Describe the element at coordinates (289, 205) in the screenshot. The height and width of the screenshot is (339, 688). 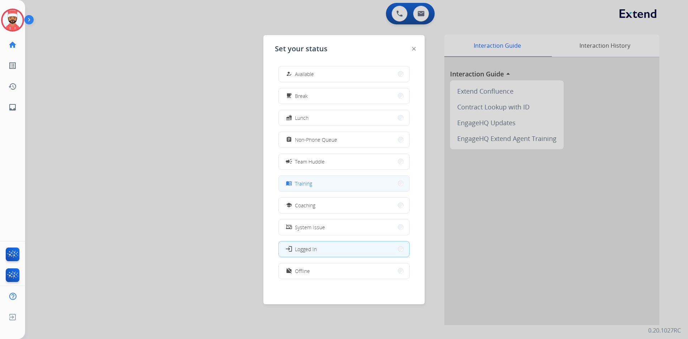
I see `mat-icon: school` at that location.